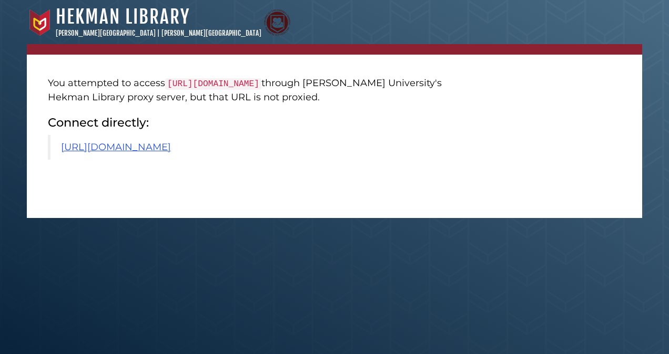  What do you see at coordinates (123, 17) in the screenshot?
I see `a: Hekman Library` at bounding box center [123, 17].